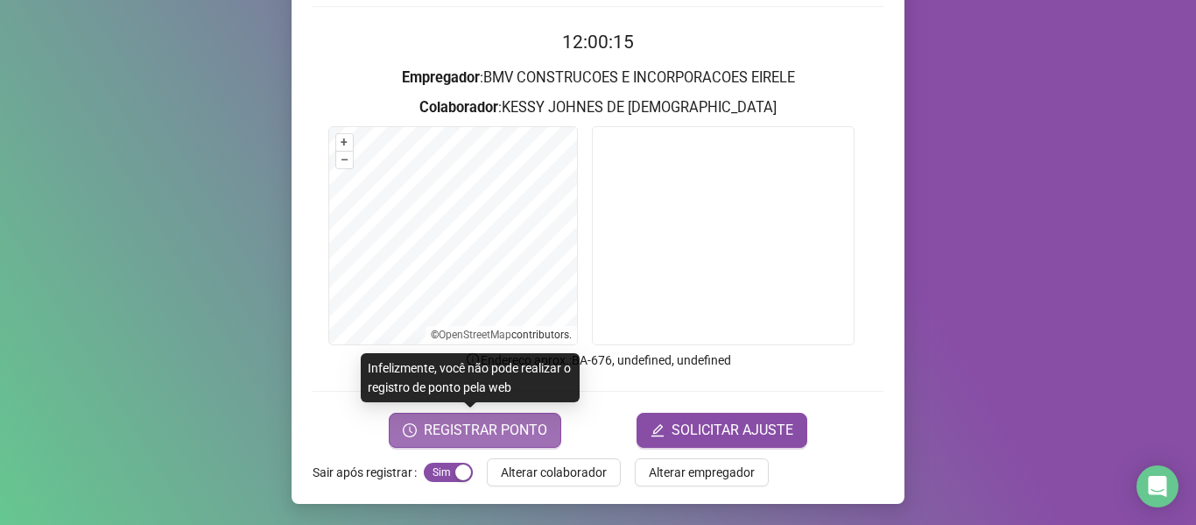 The image size is (1196, 525). What do you see at coordinates (470, 377) in the screenshot?
I see `div: Infelizmente, você não pode realizar o registro de ponto pela web` at bounding box center [470, 377].